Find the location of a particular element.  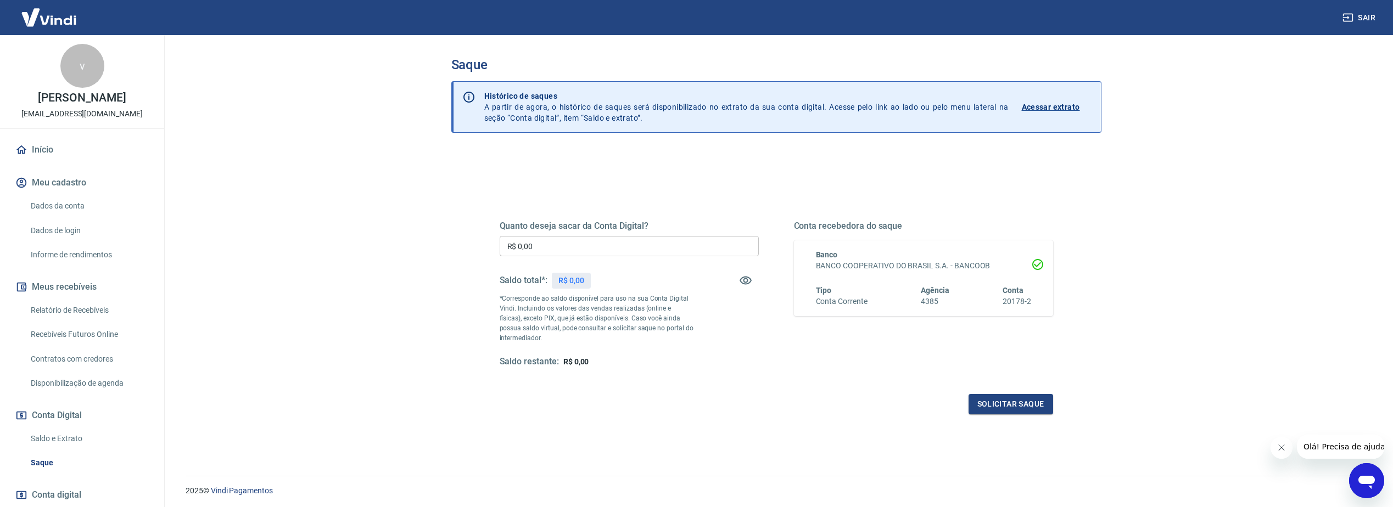

button: Meu cadastro is located at coordinates (82, 183).